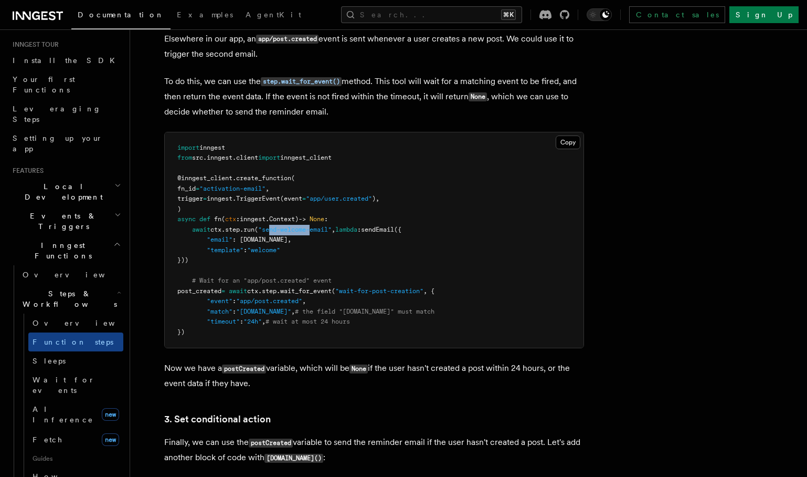 This screenshot has width=807, height=477. I want to click on span: TriggerEvent, so click(258, 198).